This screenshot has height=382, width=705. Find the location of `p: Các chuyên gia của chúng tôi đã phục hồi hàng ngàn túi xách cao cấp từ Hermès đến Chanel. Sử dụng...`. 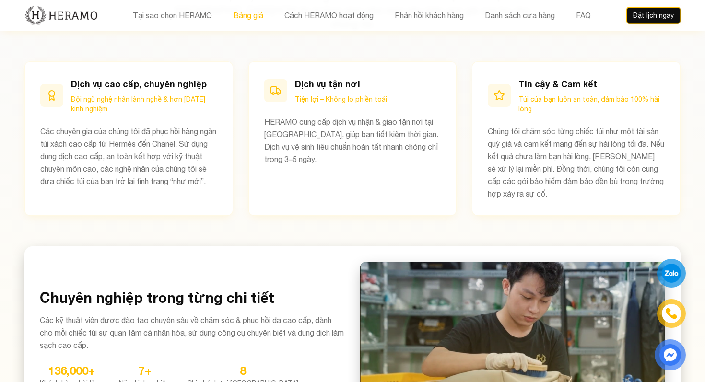

p: Các chuyên gia của chúng tôi đã phục hồi hàng ngàn túi xách cao cấp từ Hermès đến Chanel. Sử dụng... is located at coordinates (129, 156).